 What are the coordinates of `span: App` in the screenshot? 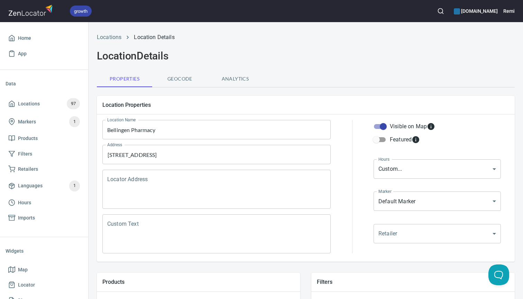 It's located at (22, 54).